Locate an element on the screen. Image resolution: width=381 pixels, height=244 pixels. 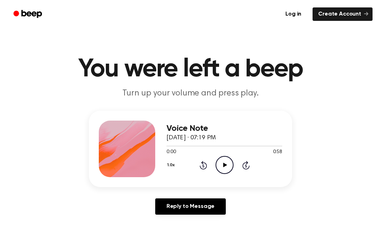
a: Create Account is located at coordinates (343, 14).